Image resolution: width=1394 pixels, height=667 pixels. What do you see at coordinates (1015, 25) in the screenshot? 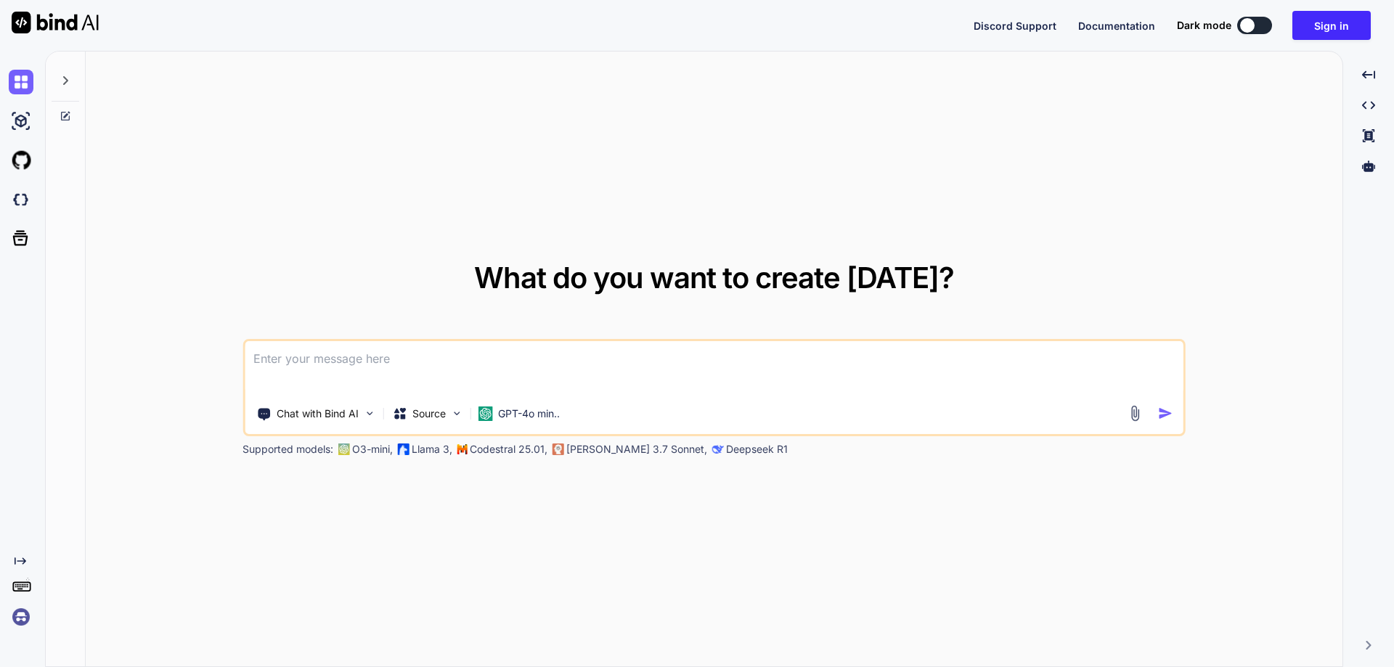
I see `span: Discord Support` at bounding box center [1015, 25].